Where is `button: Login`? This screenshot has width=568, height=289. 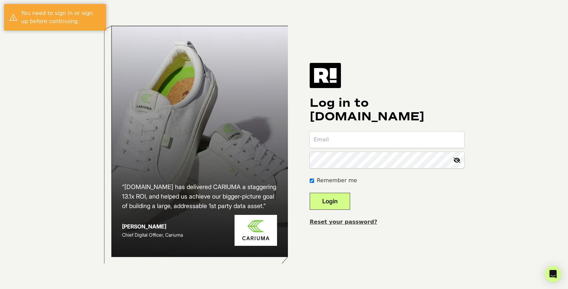
button: Login is located at coordinates (330, 201).